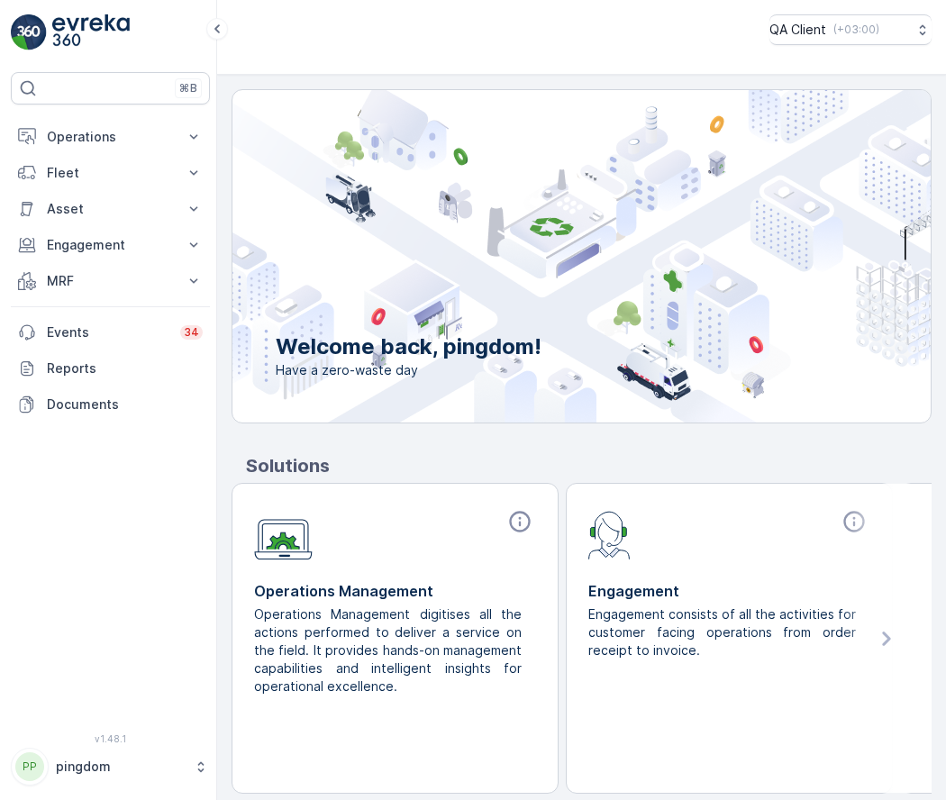  What do you see at coordinates (856, 30) in the screenshot?
I see `p: ( +03:00 )` at bounding box center [856, 30].